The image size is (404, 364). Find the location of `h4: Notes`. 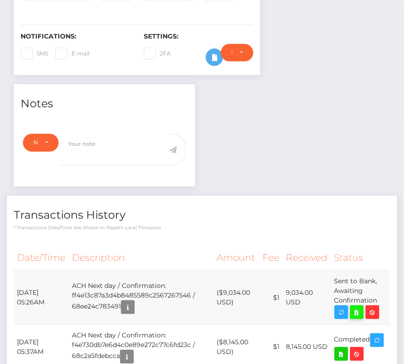

h4: Notes is located at coordinates (104, 103).